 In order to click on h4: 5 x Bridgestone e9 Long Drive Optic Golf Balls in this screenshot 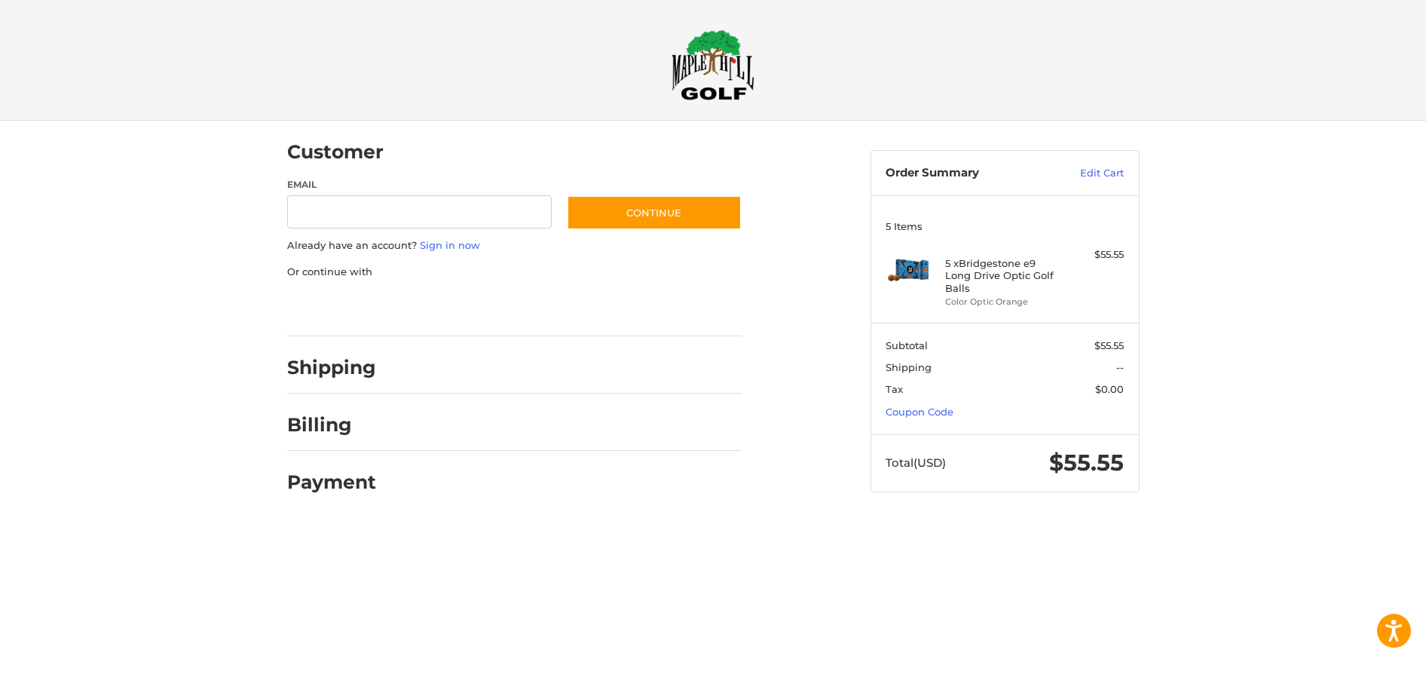, I will do `click(1003, 275)`.